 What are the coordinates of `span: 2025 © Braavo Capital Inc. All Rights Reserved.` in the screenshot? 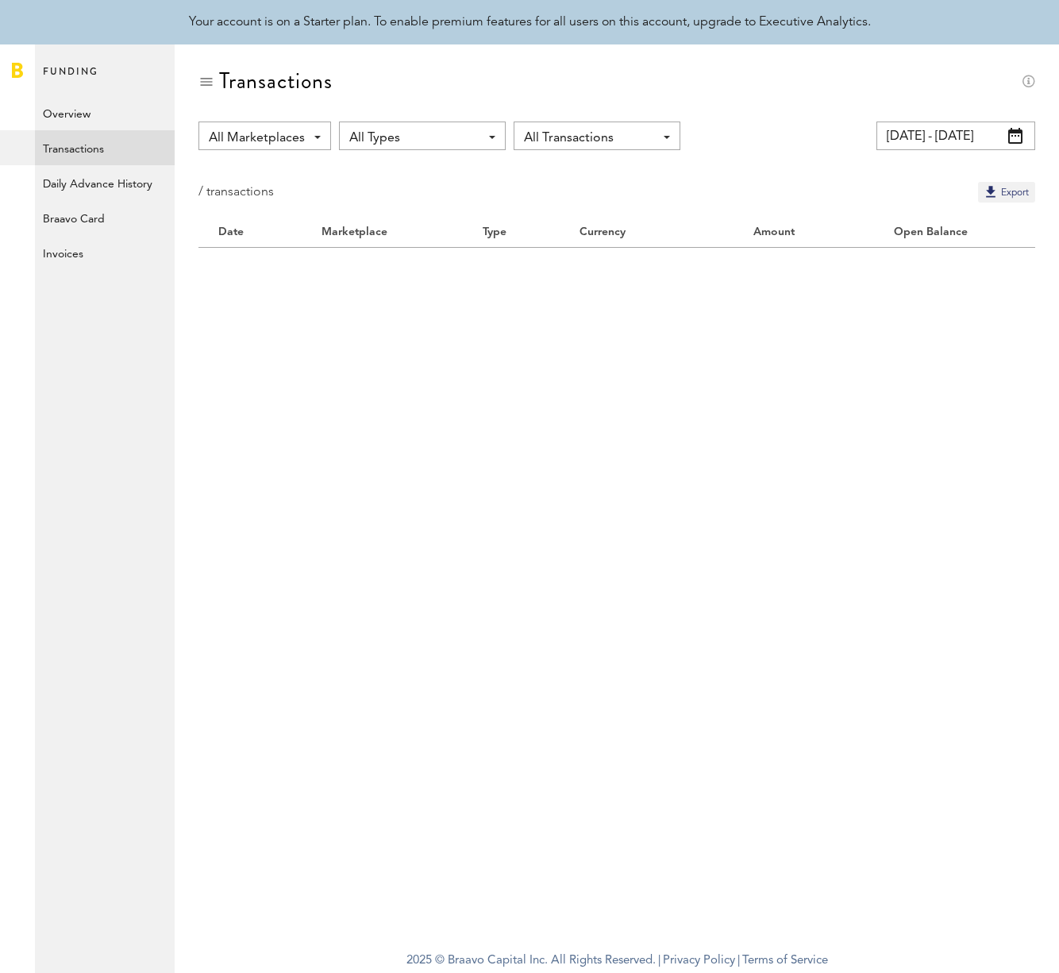 It's located at (531, 961).